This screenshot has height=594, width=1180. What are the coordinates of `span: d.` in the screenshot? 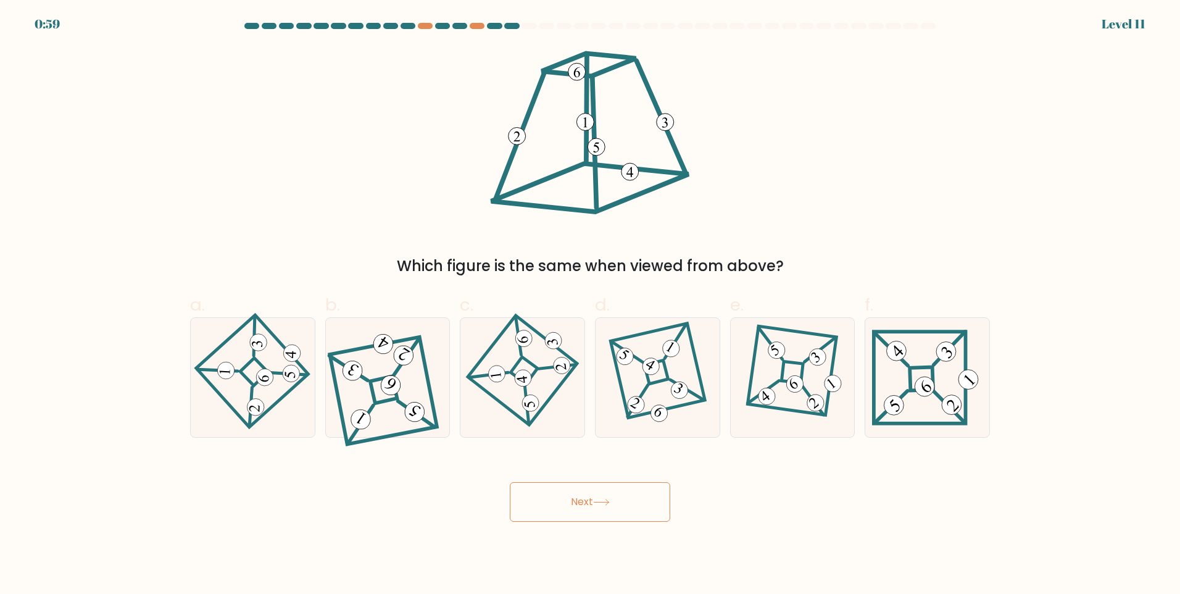 It's located at (603, 304).